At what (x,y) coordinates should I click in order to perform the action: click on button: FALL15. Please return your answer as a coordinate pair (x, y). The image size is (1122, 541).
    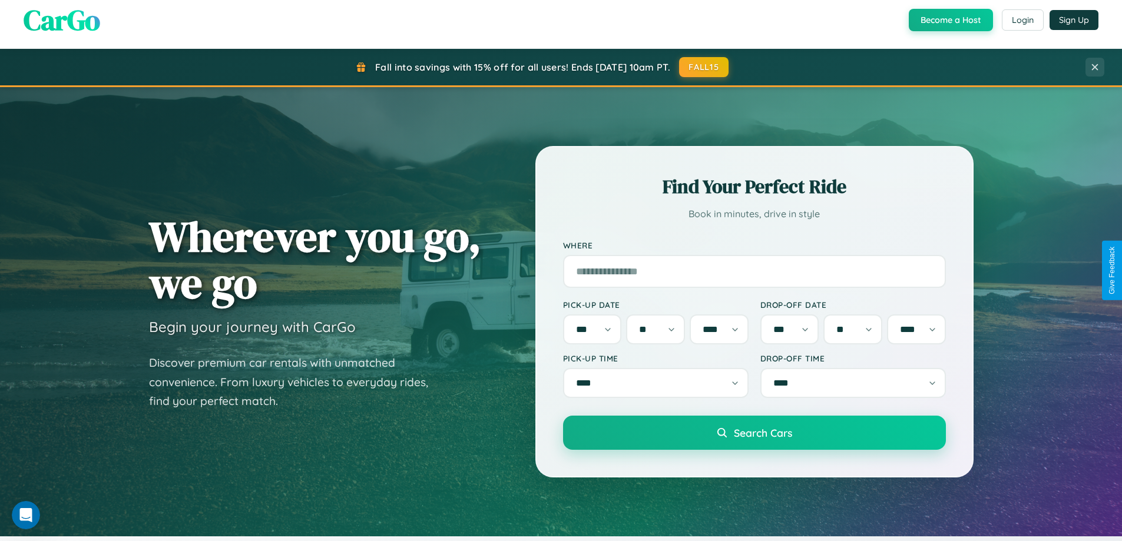
    Looking at the image, I should click on (704, 67).